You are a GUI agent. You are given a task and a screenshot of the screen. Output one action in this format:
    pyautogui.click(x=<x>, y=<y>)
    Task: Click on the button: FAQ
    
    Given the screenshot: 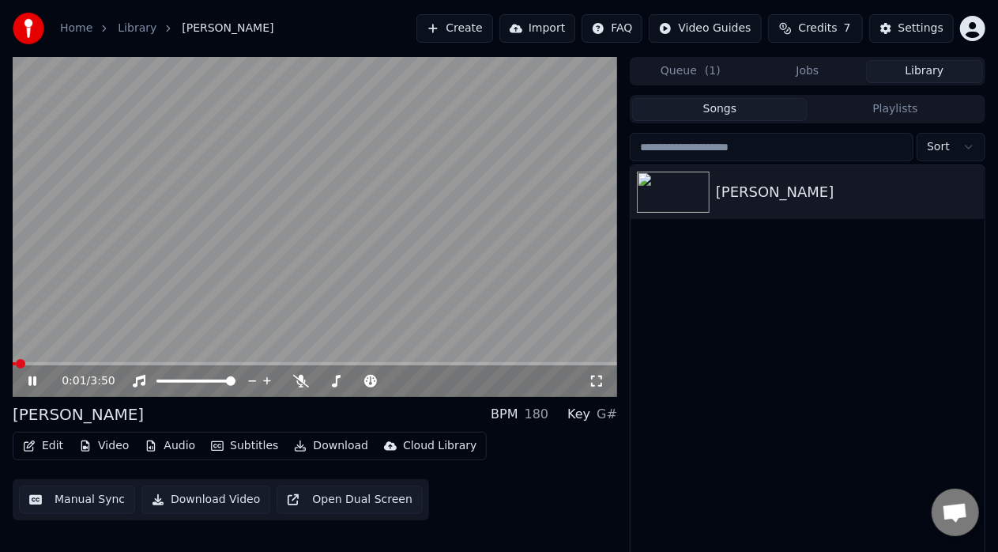 What is the action you would take?
    pyautogui.click(x=612, y=28)
    